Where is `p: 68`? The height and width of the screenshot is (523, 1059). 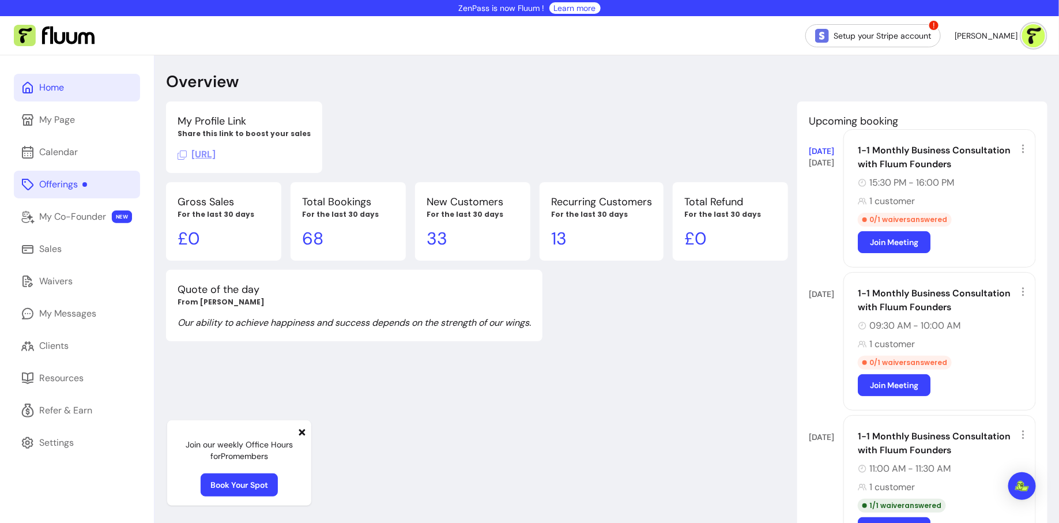 p: 68 is located at coordinates (348, 239).